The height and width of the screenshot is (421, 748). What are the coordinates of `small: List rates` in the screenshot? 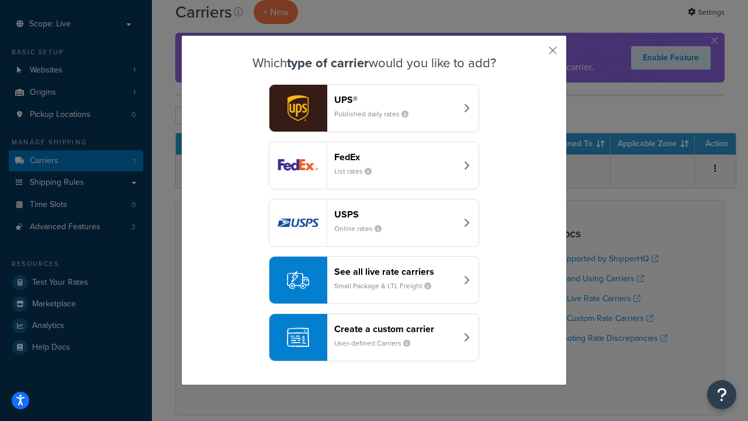 It's located at (357, 171).